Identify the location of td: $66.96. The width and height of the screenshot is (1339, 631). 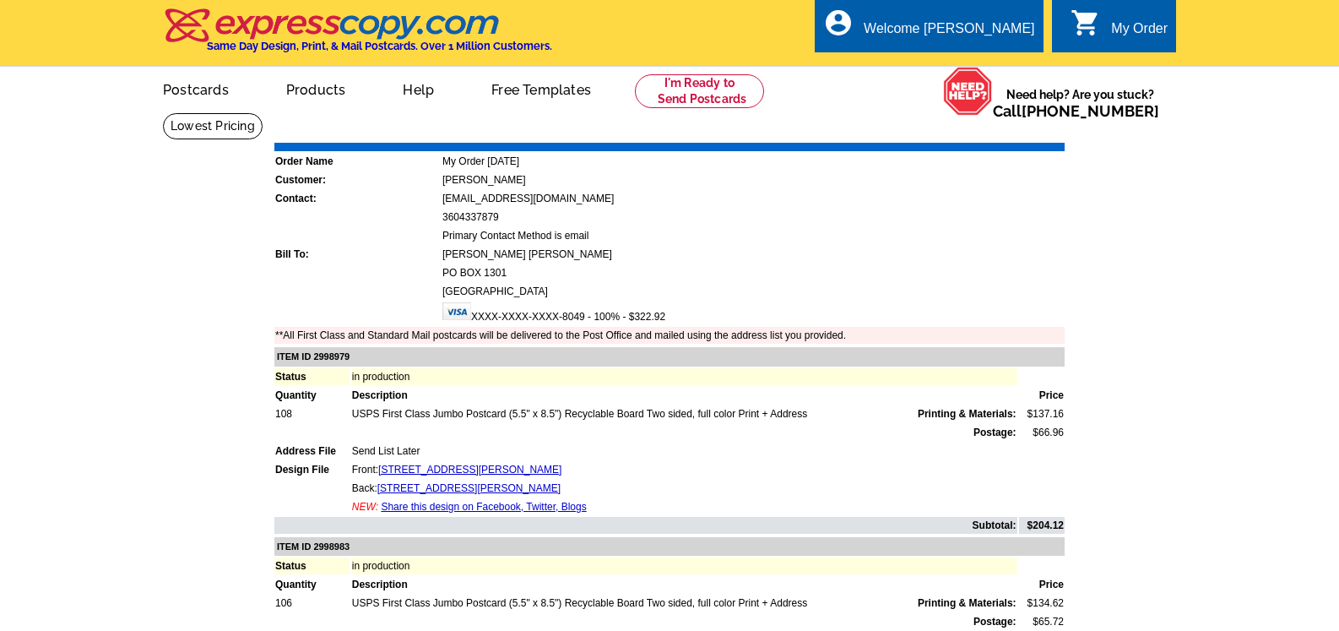
(1042, 432).